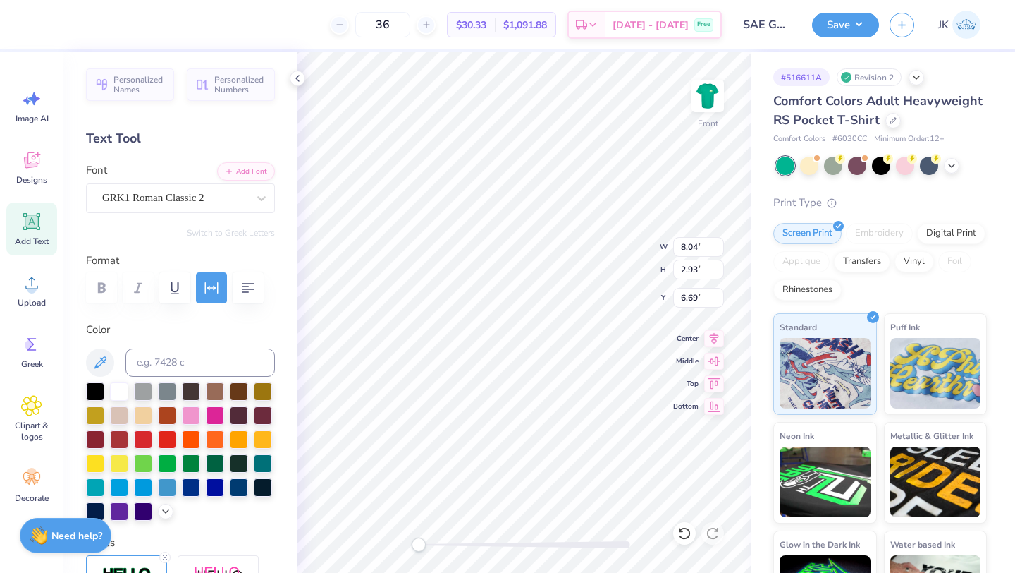 Image resolution: width=1015 pixels, height=573 pixels. Describe the element at coordinates (708, 96) in the screenshot. I see `img: Front` at that location.